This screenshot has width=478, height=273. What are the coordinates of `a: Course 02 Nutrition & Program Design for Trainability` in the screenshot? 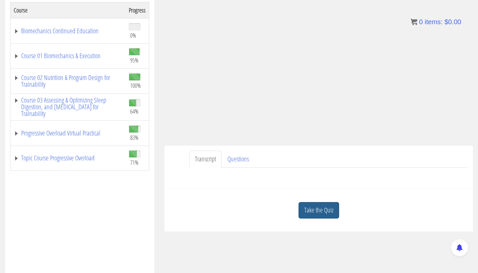 It's located at (68, 81).